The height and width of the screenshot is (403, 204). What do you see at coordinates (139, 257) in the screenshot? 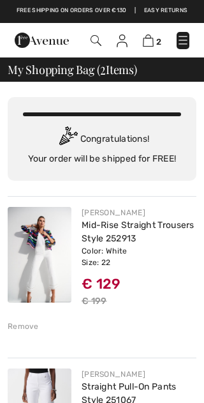
I see `div: Color: White Size: 22` at bounding box center [139, 257].